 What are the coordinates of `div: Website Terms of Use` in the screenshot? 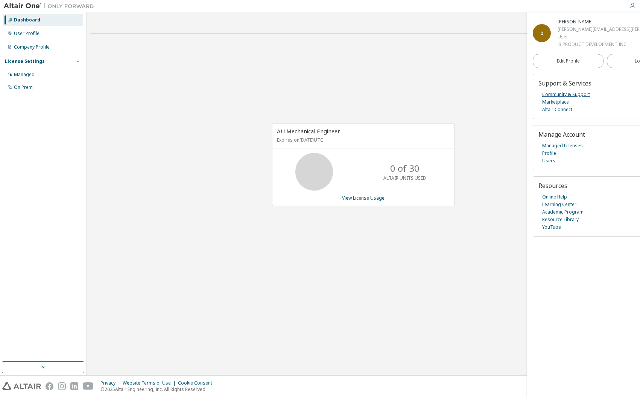 It's located at (150, 383).